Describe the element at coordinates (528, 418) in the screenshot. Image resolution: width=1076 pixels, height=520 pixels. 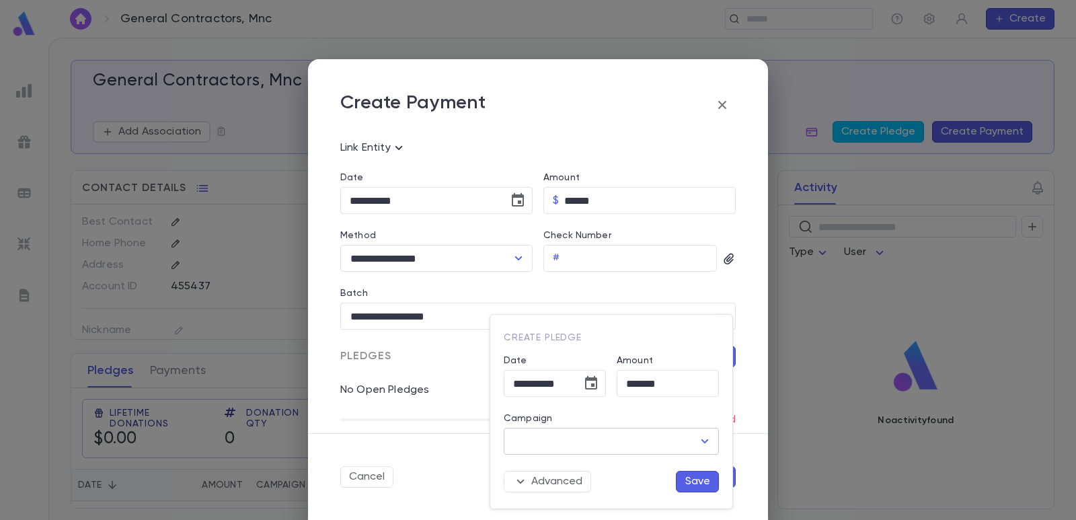
I see `label: Campaign` at that location.